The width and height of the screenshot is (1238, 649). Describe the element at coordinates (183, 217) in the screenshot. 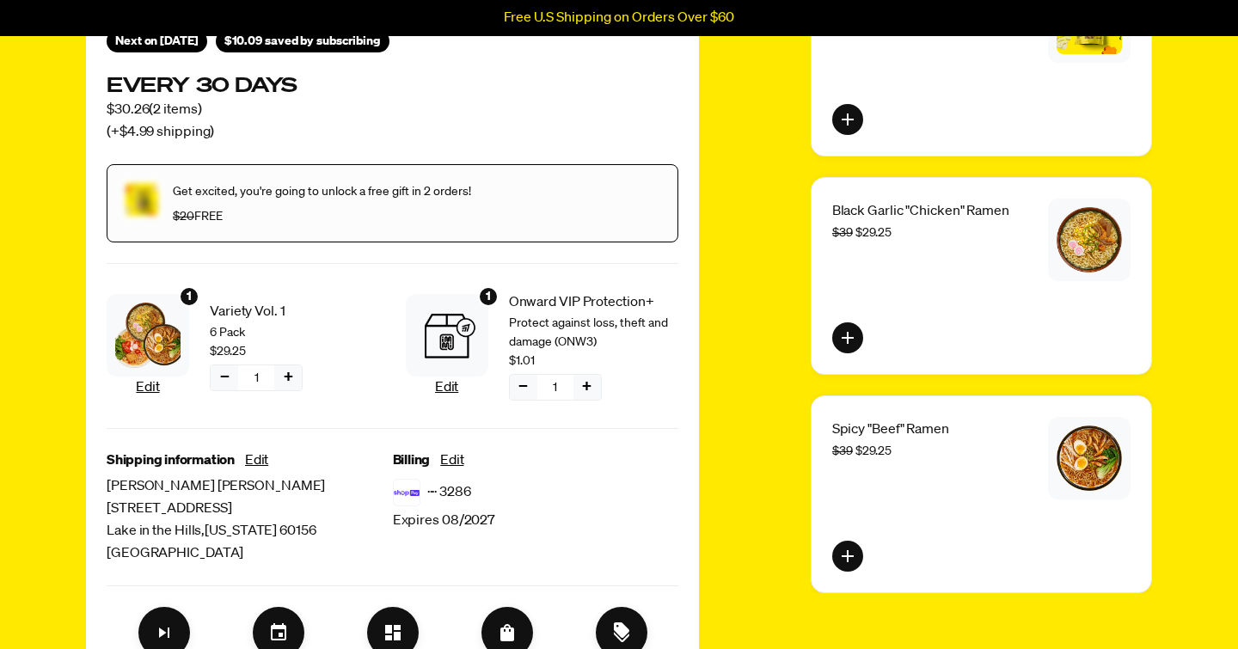

I see `s: $20` at that location.